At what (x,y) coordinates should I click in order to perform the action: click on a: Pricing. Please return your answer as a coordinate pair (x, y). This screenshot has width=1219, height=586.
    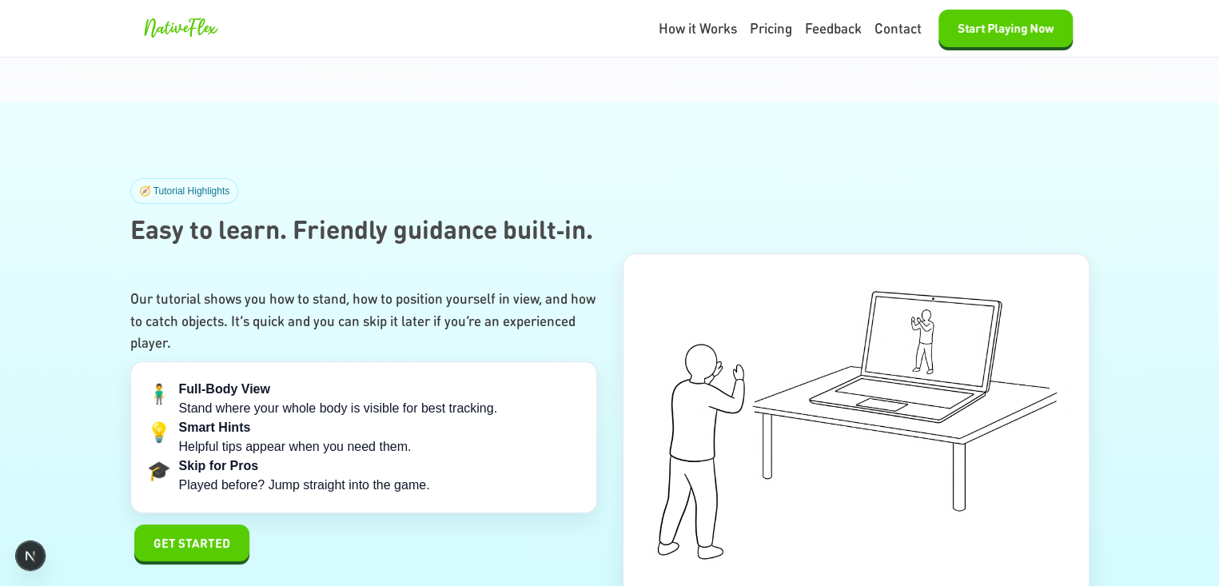
    Looking at the image, I should click on (771, 29).